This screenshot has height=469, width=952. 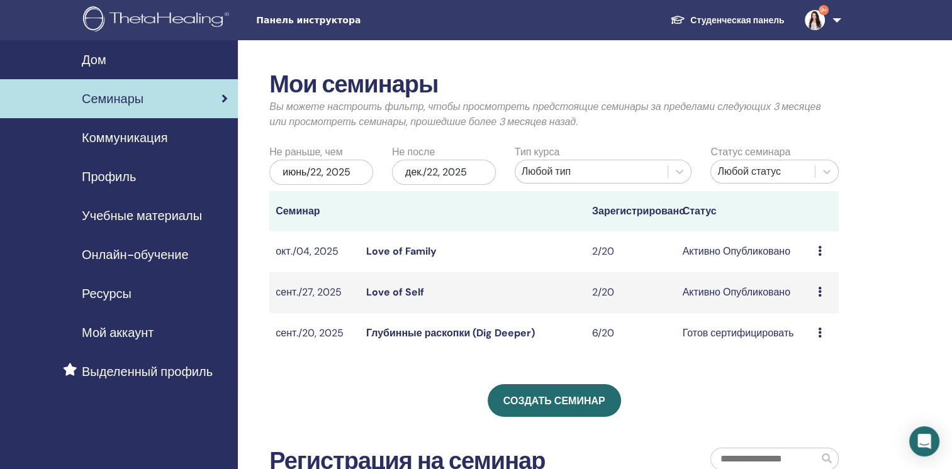 What do you see at coordinates (350, 20) in the screenshot?
I see `span: Панель инструктора` at bounding box center [350, 20].